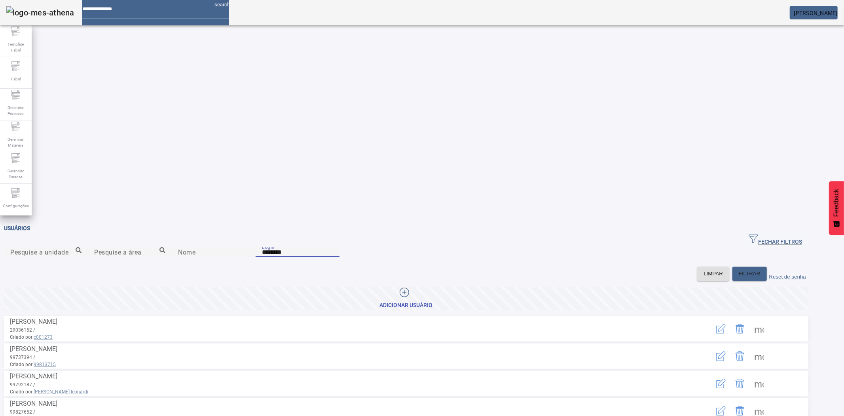 The image size is (844, 416). Describe the element at coordinates (750, 274) in the screenshot. I see `button: FILTRAR` at that location.